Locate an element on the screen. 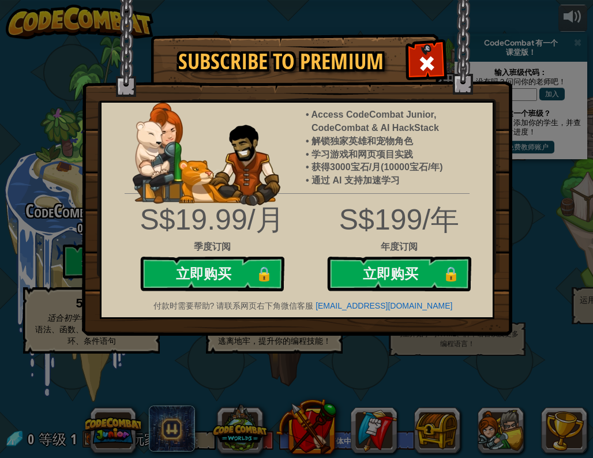 The image size is (593, 458). div: 季度订阅 is located at coordinates (212, 247).